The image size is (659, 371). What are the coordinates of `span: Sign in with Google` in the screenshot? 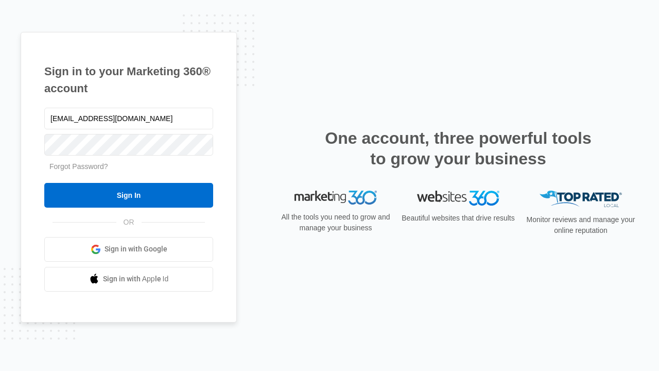 It's located at (136, 249).